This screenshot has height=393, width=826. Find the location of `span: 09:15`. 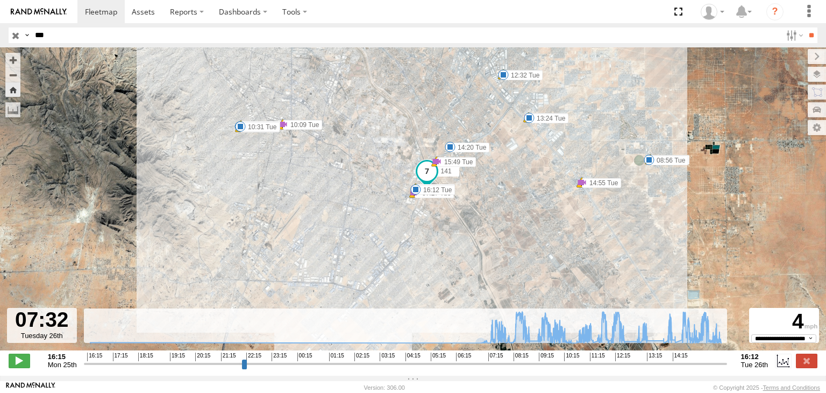

span: 09:15 is located at coordinates (547, 357).